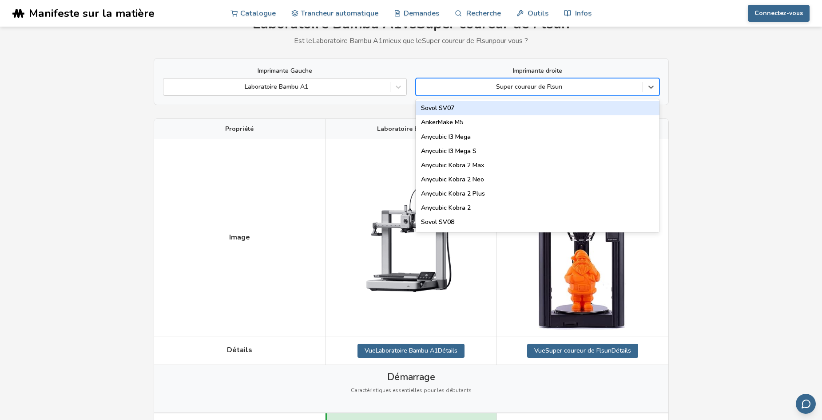  Describe the element at coordinates (537, 222) in the screenshot. I see `div: Sovol SV08` at that location.